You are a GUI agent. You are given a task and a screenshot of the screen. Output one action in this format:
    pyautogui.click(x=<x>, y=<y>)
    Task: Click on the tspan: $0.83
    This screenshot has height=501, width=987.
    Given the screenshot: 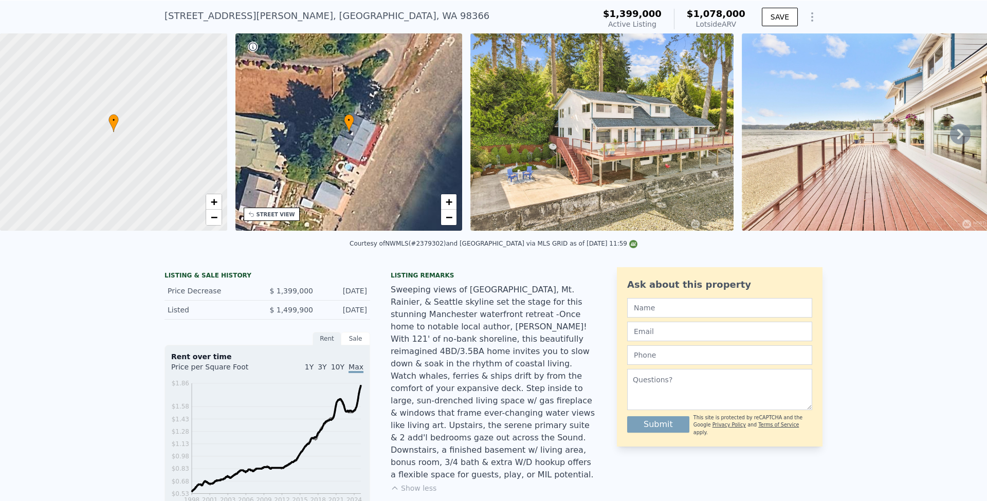 What is the action you would take?
    pyautogui.click(x=180, y=469)
    